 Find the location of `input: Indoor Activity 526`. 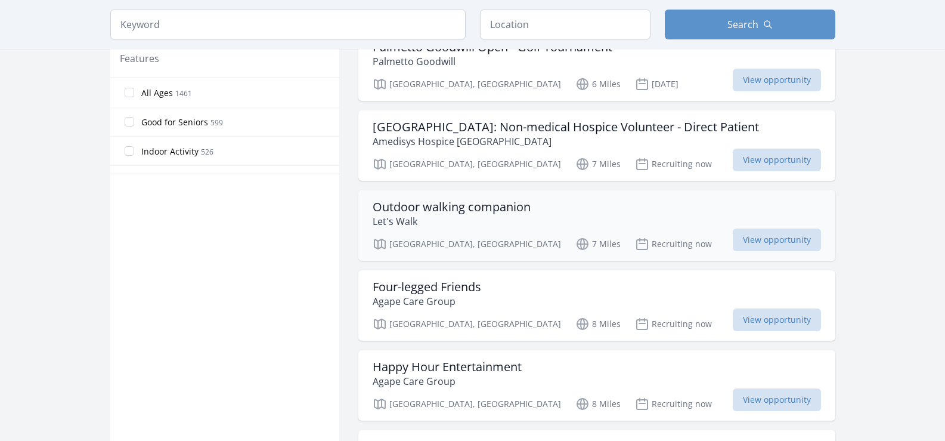

input: Indoor Activity 526 is located at coordinates (129, 151).